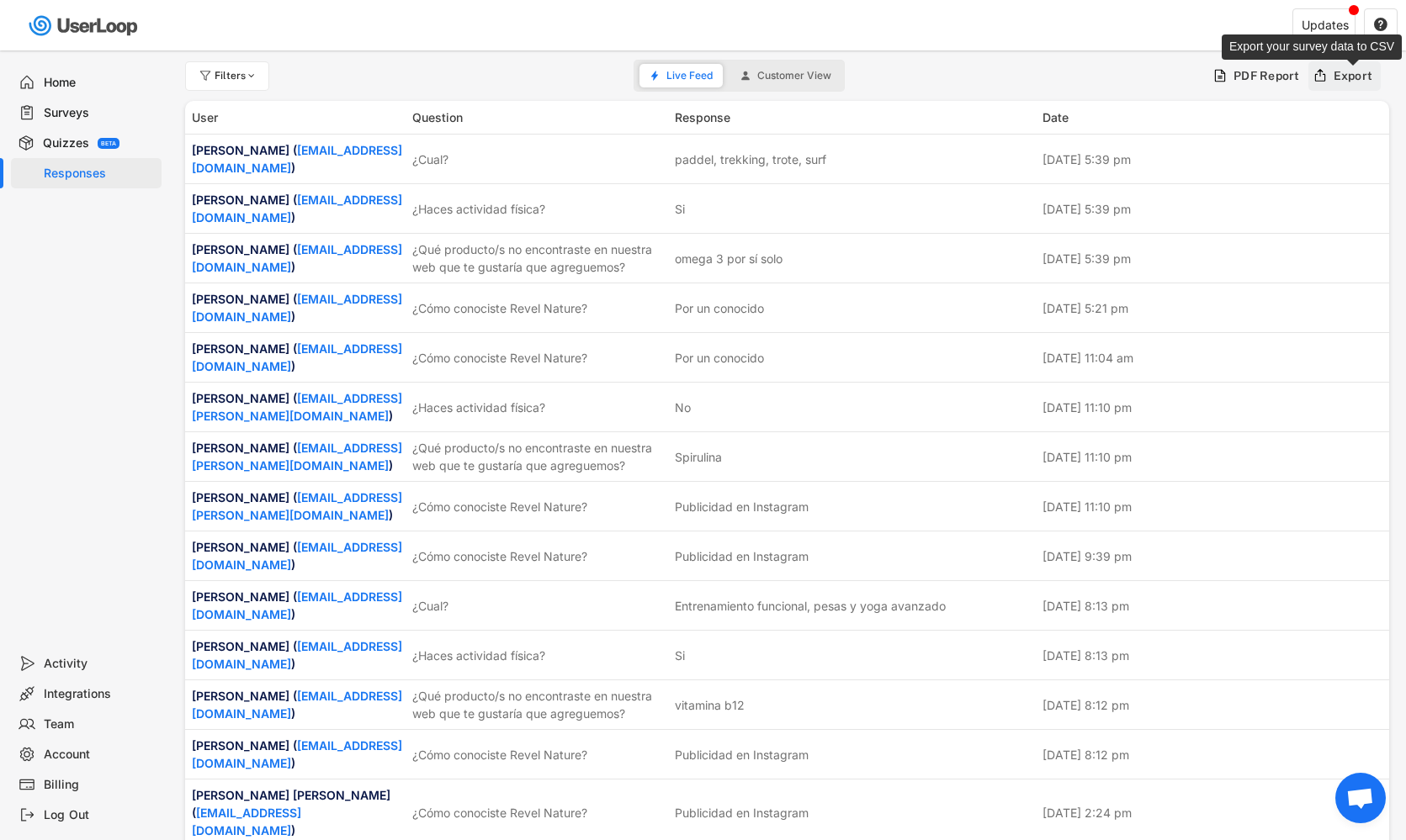 This screenshot has height=840, width=1406. What do you see at coordinates (794, 76) in the screenshot?
I see `span: Customer View` at bounding box center [794, 76].